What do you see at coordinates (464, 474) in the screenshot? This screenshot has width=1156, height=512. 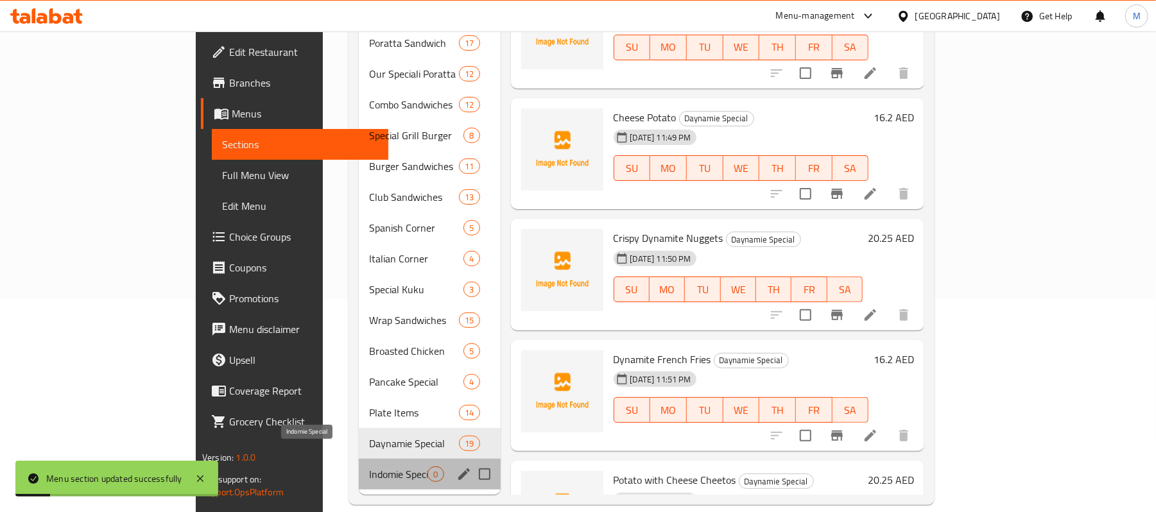 I see `button: edit` at bounding box center [464, 474].